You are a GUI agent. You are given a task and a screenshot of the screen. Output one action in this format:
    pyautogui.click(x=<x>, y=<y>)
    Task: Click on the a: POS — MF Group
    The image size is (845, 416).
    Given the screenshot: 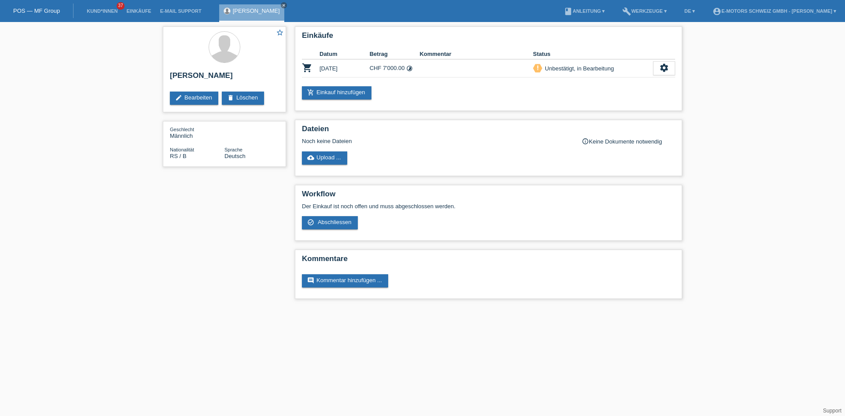 What is the action you would take?
    pyautogui.click(x=37, y=11)
    